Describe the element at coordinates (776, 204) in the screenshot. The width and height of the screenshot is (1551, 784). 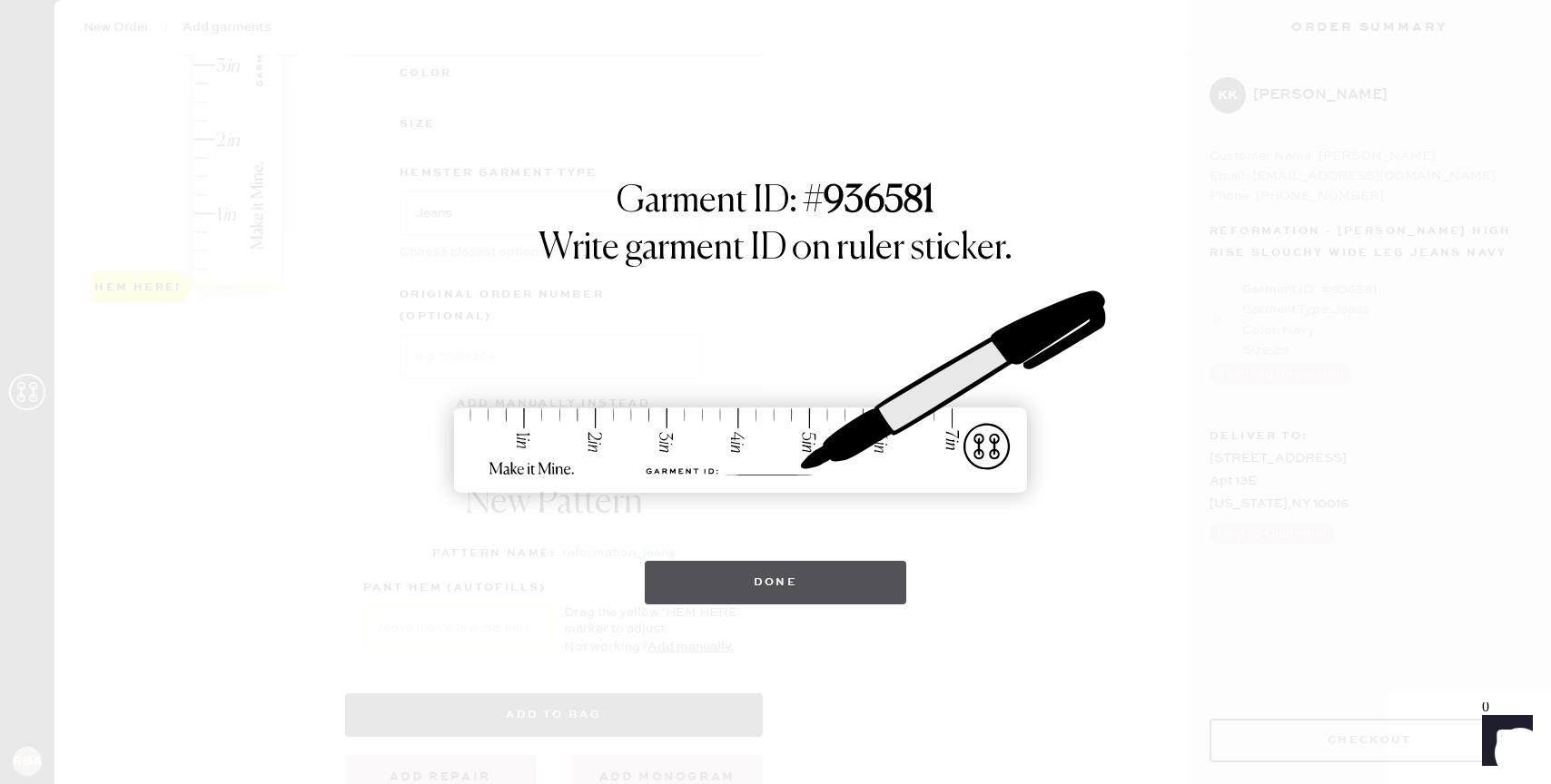
I see `h1: Garment ID: #` at that location.